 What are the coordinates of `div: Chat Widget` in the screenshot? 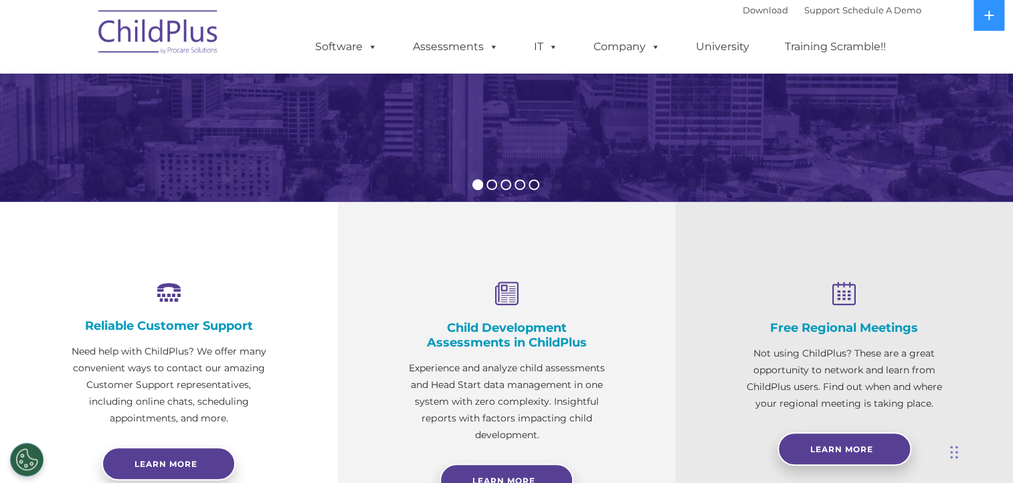 It's located at (980, 451).